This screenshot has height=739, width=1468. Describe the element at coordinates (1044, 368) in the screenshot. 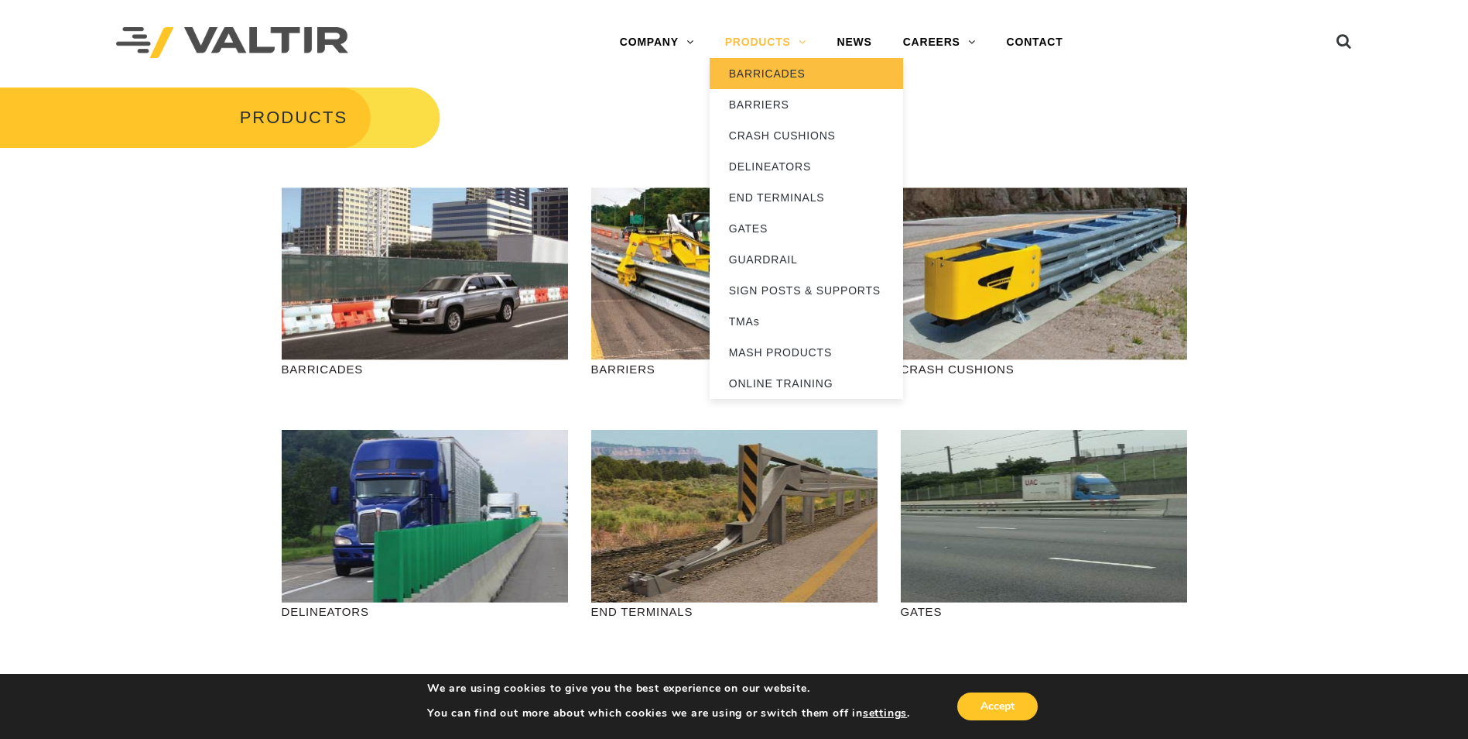

I see `p: CRASH CUSHIONS` at that location.